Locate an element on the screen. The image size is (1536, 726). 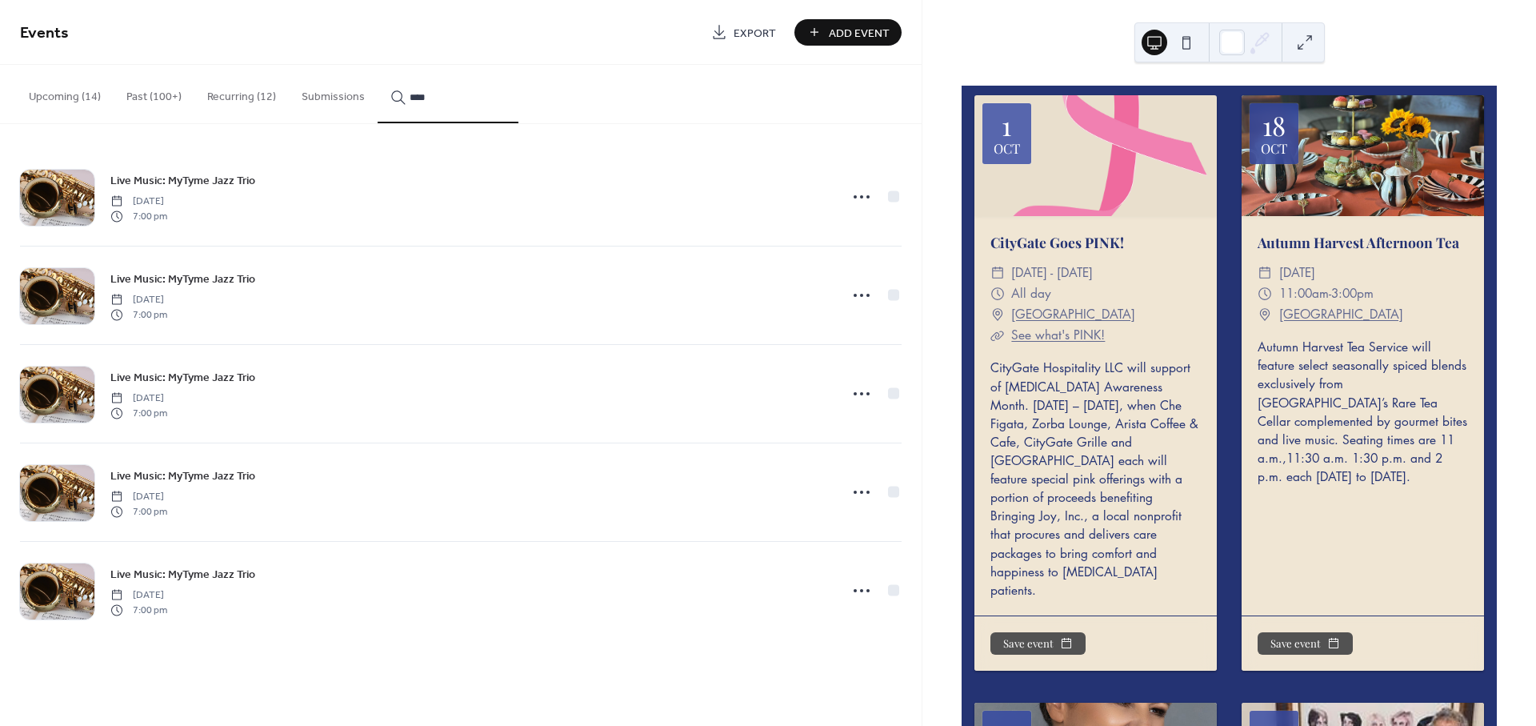
div: 1 is located at coordinates (1006, 125).